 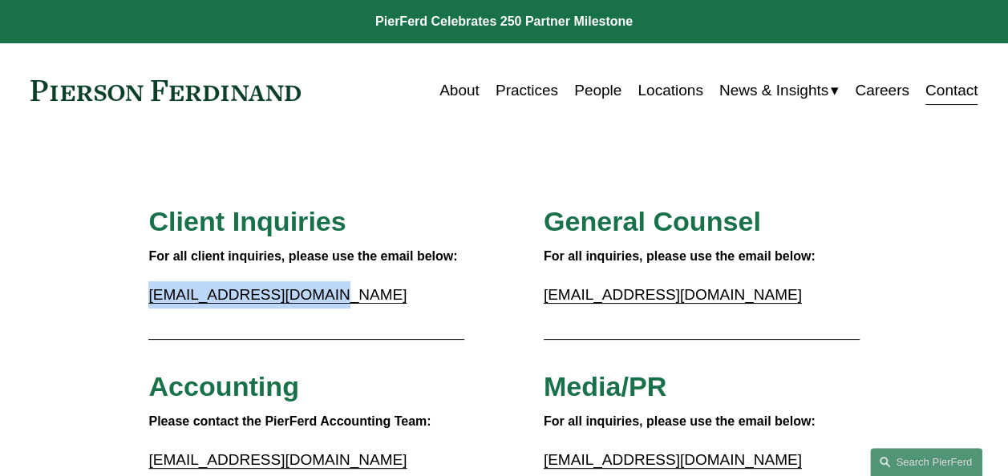 I want to click on a: Search this site, so click(x=926, y=462).